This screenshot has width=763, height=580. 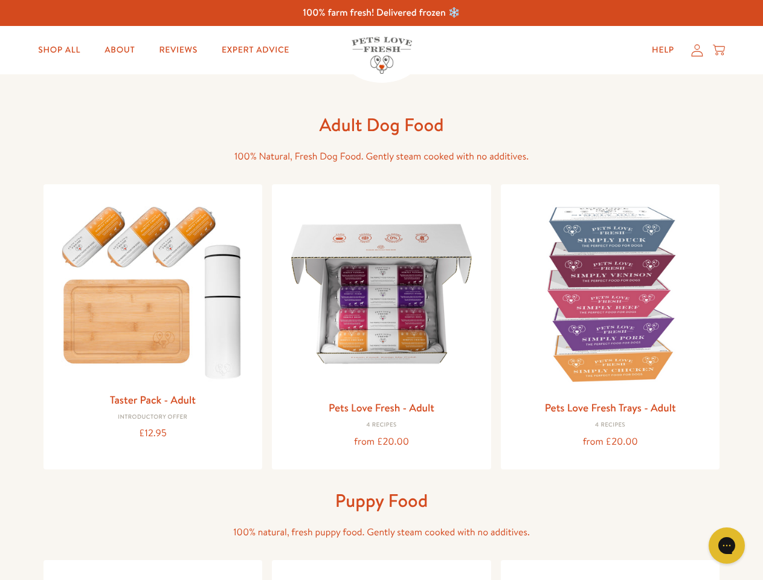 I want to click on img: Pets Love Fresh, so click(x=382, y=55).